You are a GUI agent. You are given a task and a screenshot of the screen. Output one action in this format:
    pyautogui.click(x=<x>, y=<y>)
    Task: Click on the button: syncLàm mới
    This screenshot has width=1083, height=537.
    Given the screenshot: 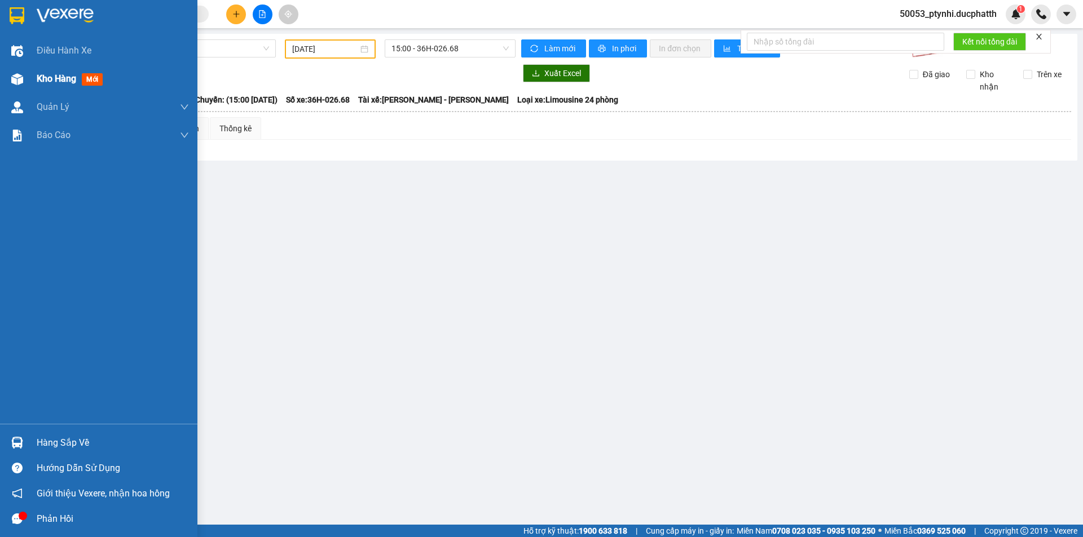 What is the action you would take?
    pyautogui.click(x=553, y=48)
    